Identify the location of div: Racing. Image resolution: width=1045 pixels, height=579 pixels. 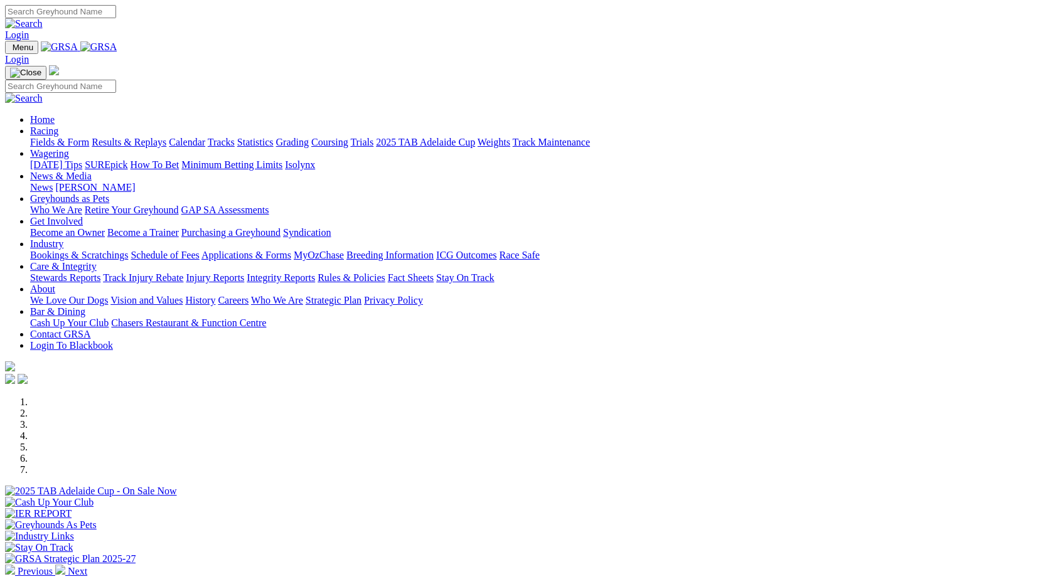
(535, 142).